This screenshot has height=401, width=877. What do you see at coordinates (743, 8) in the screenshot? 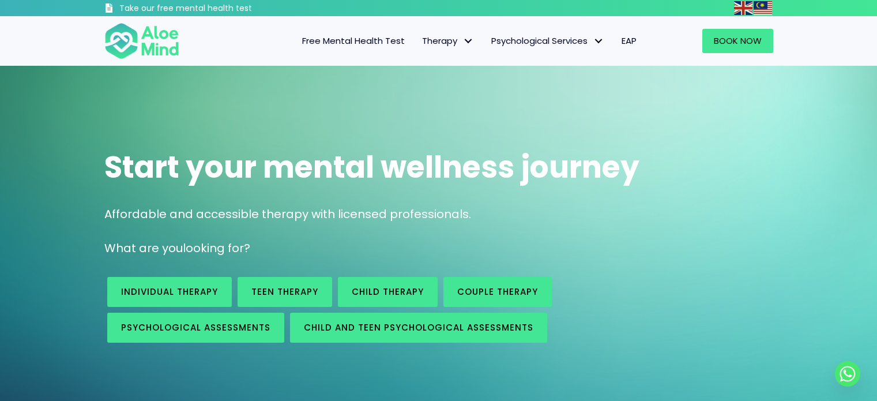
I see `img: en` at bounding box center [743, 8].